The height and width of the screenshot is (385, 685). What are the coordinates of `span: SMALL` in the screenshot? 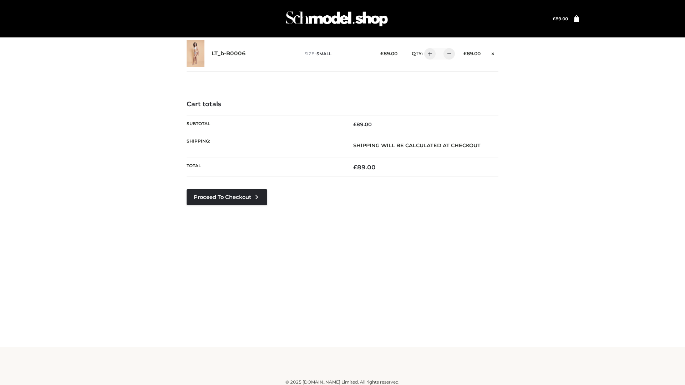 It's located at (324, 54).